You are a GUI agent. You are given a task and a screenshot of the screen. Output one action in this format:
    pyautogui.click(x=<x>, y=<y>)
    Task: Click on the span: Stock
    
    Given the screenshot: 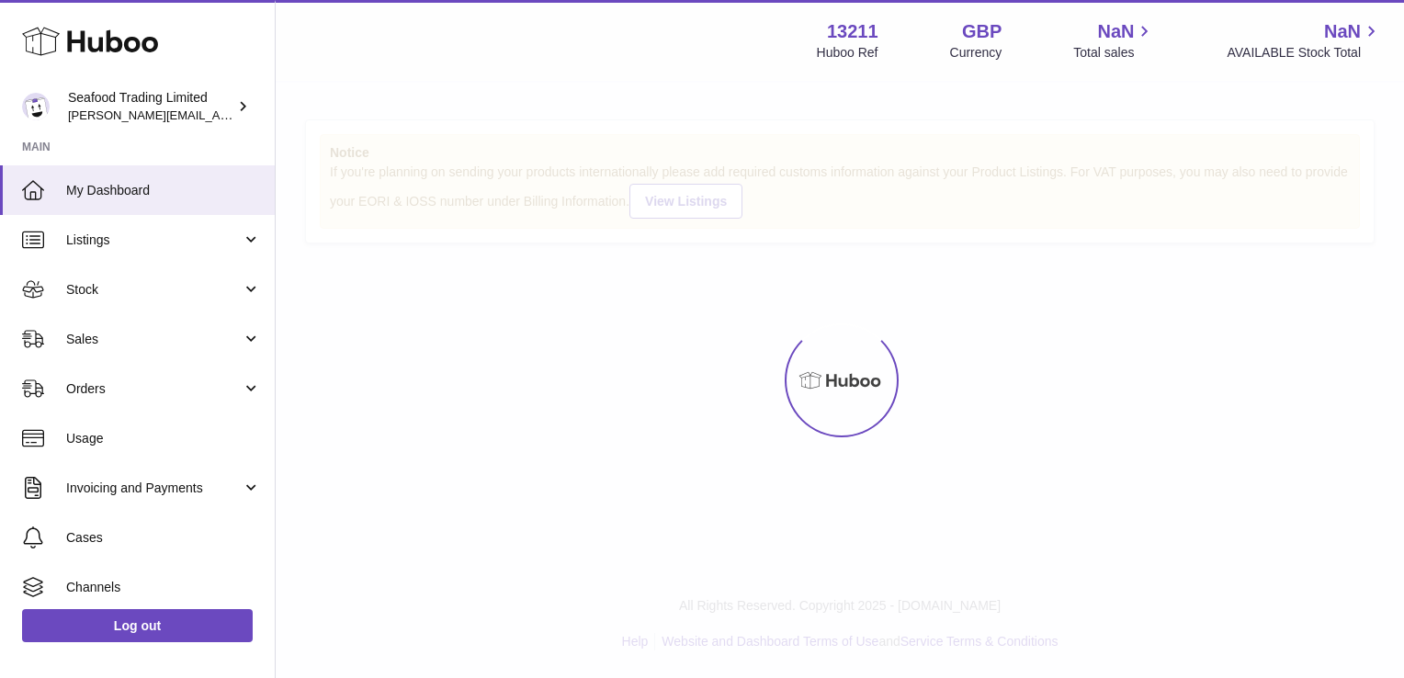 What is the action you would take?
    pyautogui.click(x=153, y=289)
    